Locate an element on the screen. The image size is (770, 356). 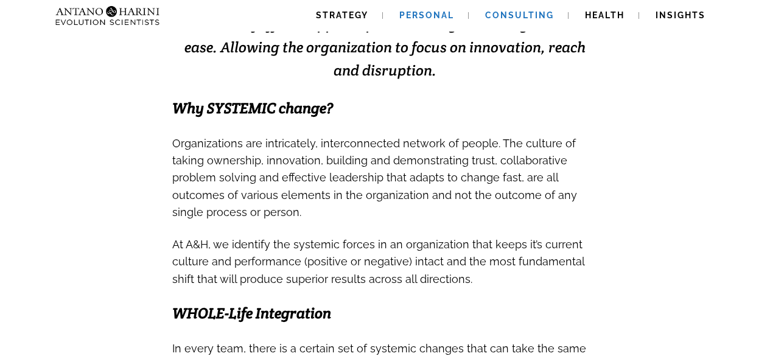
span: At A&H, we identify the systemic forces in an organization that keeps it’s current culture and pe... is located at coordinates (378, 261).